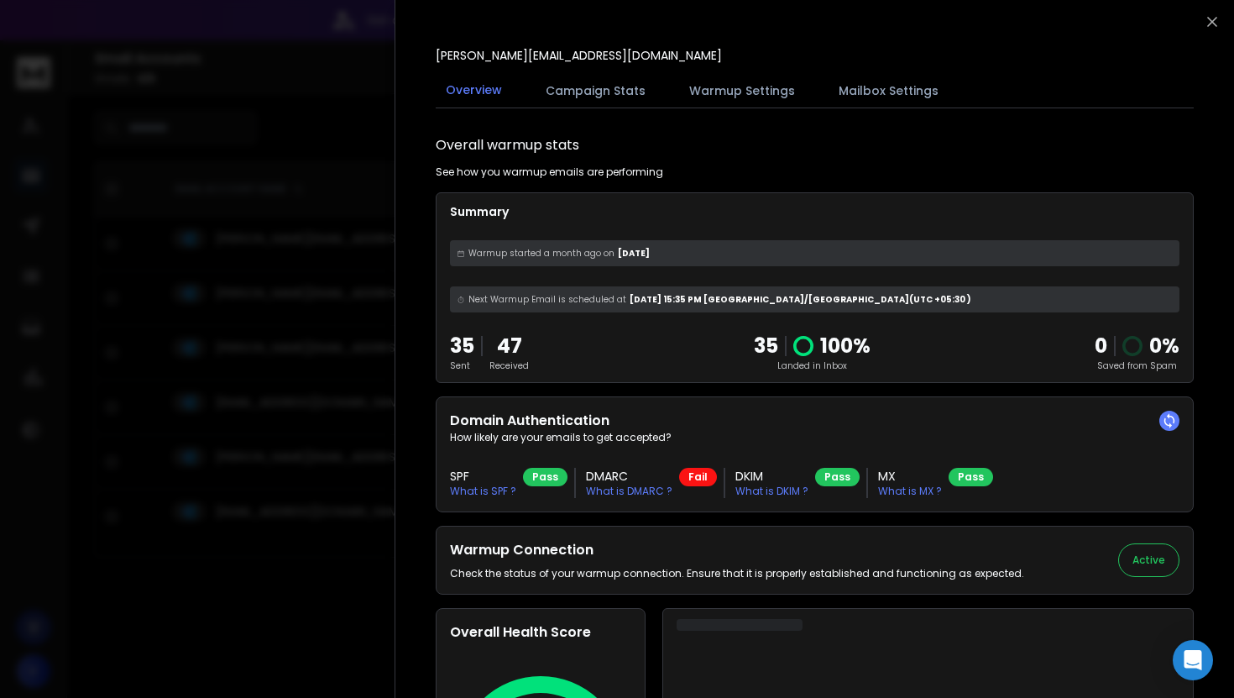  Describe the element at coordinates (846, 346) in the screenshot. I see `p: 100 %` at that location.